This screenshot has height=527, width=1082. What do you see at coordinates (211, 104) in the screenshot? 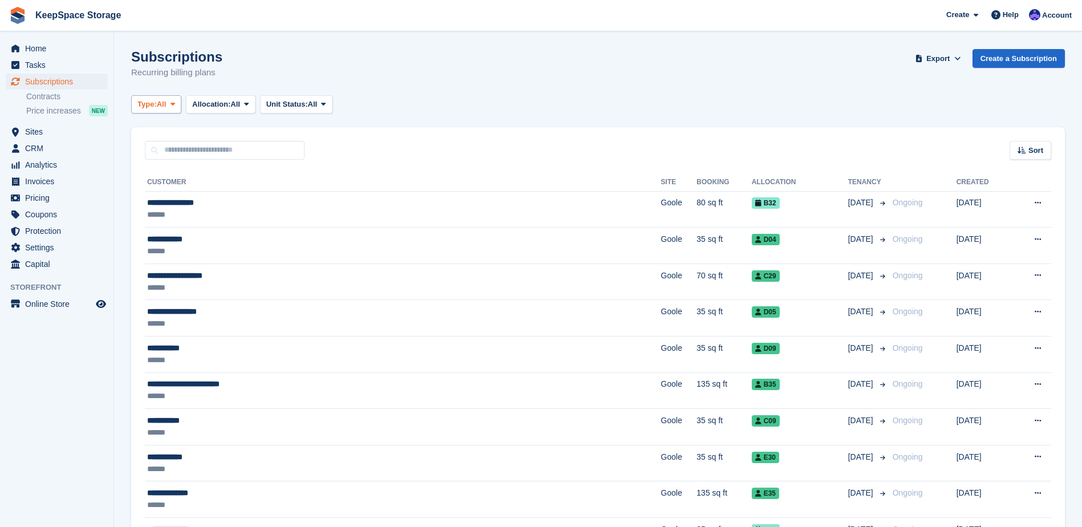
I see `span: Allocation:` at bounding box center [211, 104].